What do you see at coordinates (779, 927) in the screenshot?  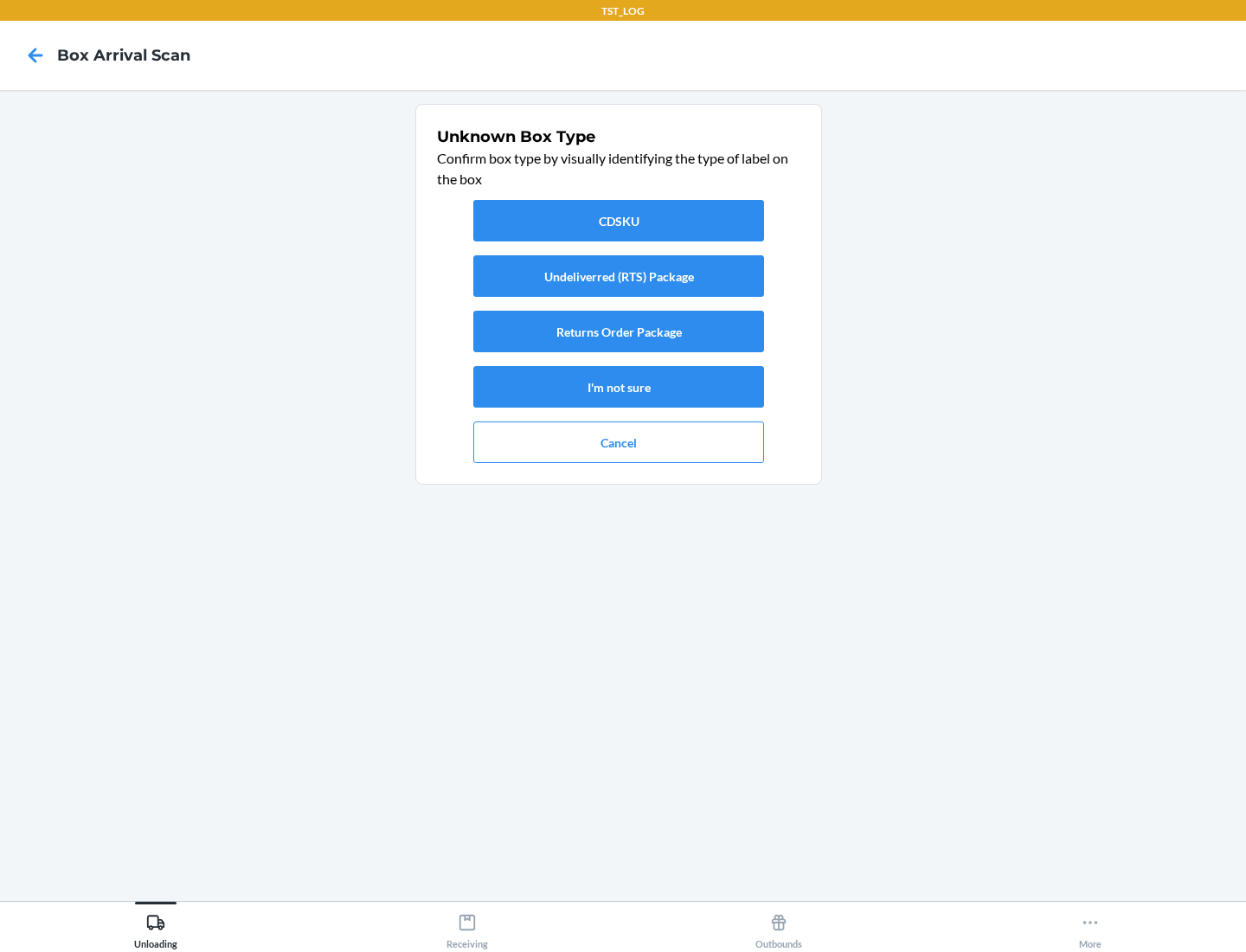 I see `div: Outbounds` at bounding box center [779, 927].